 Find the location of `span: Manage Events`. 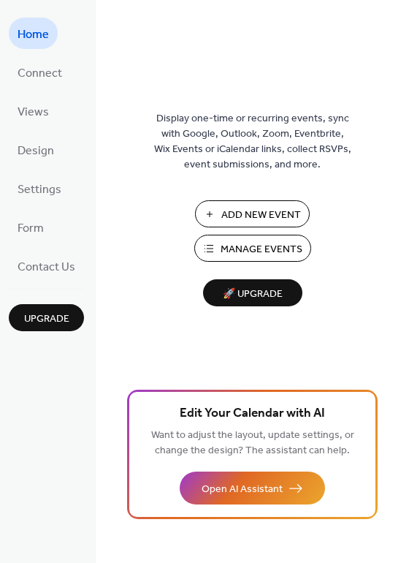

span: Manage Events is located at coordinates (262, 249).